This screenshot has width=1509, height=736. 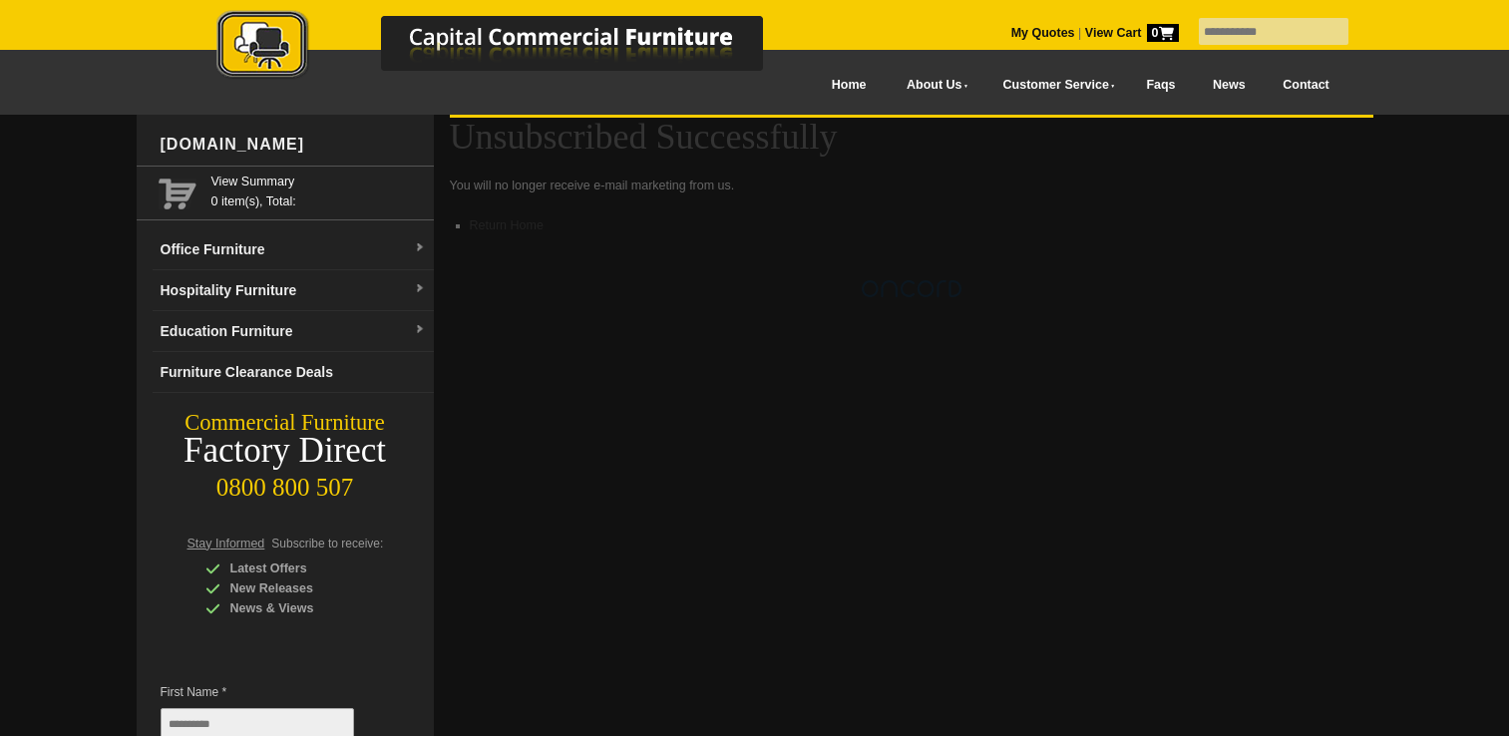 I want to click on a: News, so click(x=1228, y=85).